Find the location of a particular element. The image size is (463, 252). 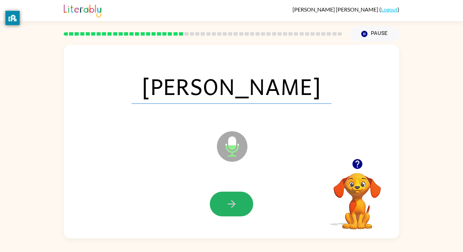

button: privacy banner is located at coordinates (13, 18).